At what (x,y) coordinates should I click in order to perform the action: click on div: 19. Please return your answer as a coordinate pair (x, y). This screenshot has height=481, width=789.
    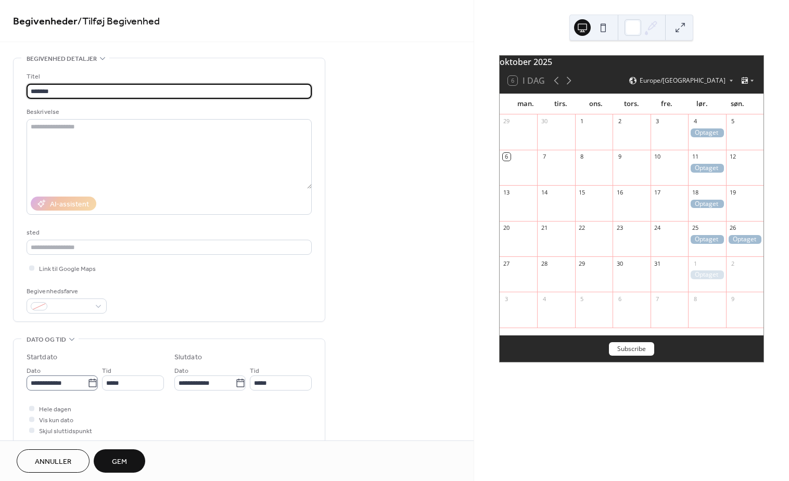
    Looking at the image, I should click on (733, 192).